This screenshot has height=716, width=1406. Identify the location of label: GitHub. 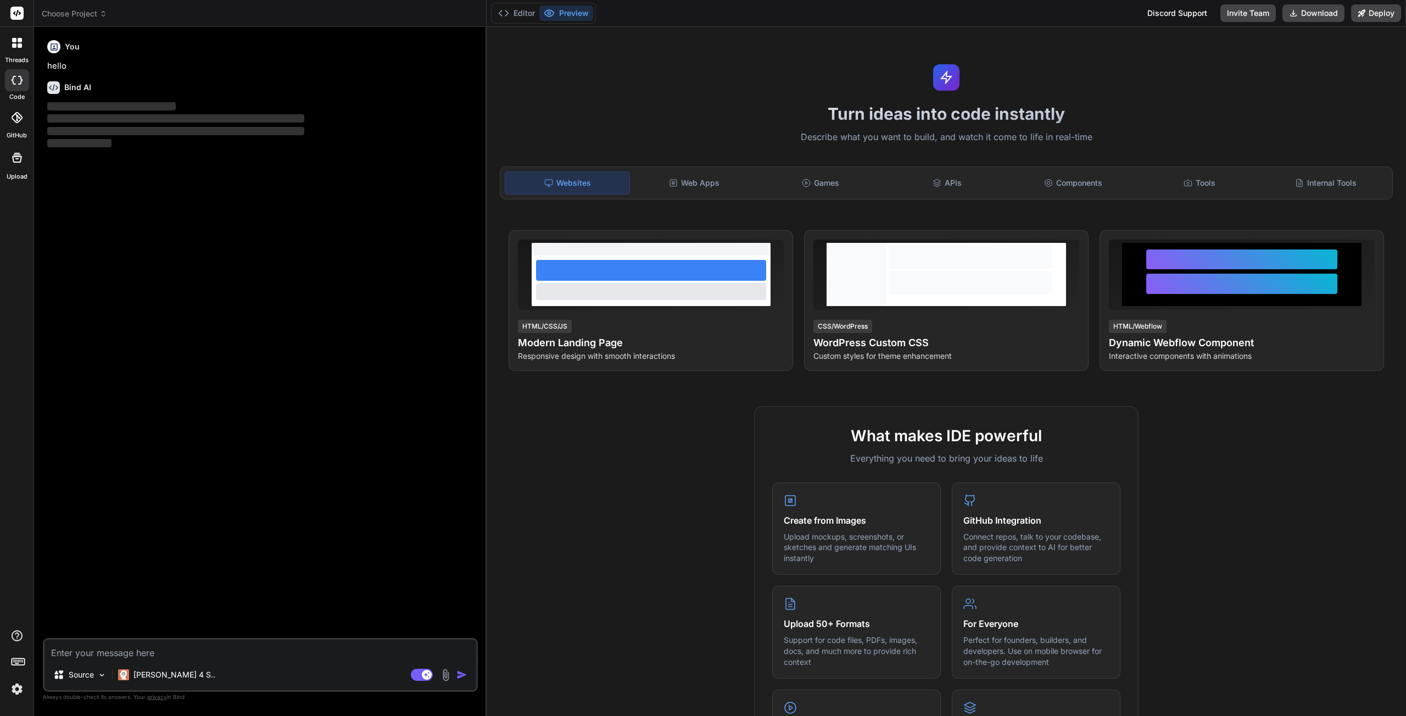
(16, 135).